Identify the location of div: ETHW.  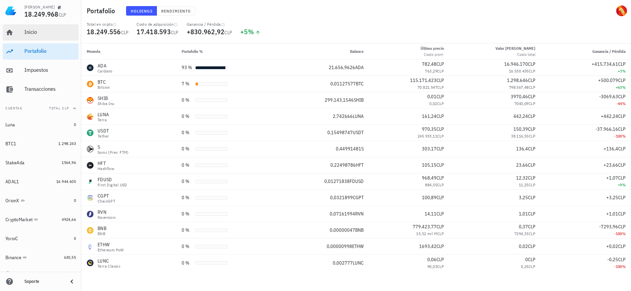
(111, 244).